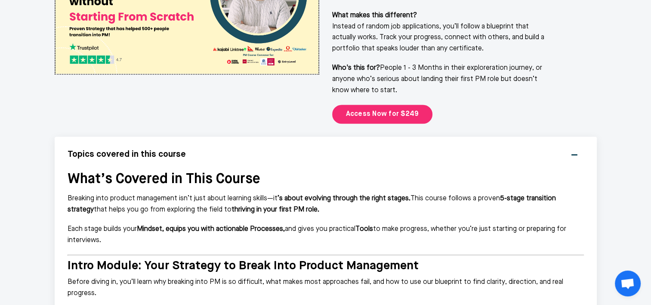 The height and width of the screenshot is (305, 651). I want to click on p: Before diving in, you’ll learn why breaking into PM is so difficult, what makes most approaches f..., so click(326, 287).